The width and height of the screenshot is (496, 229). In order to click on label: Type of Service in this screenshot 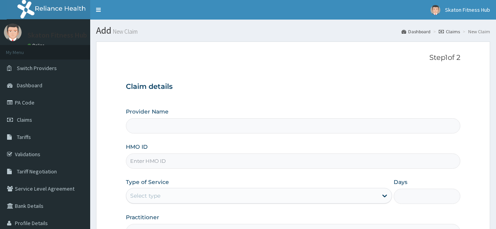, I will do `click(147, 182)`.